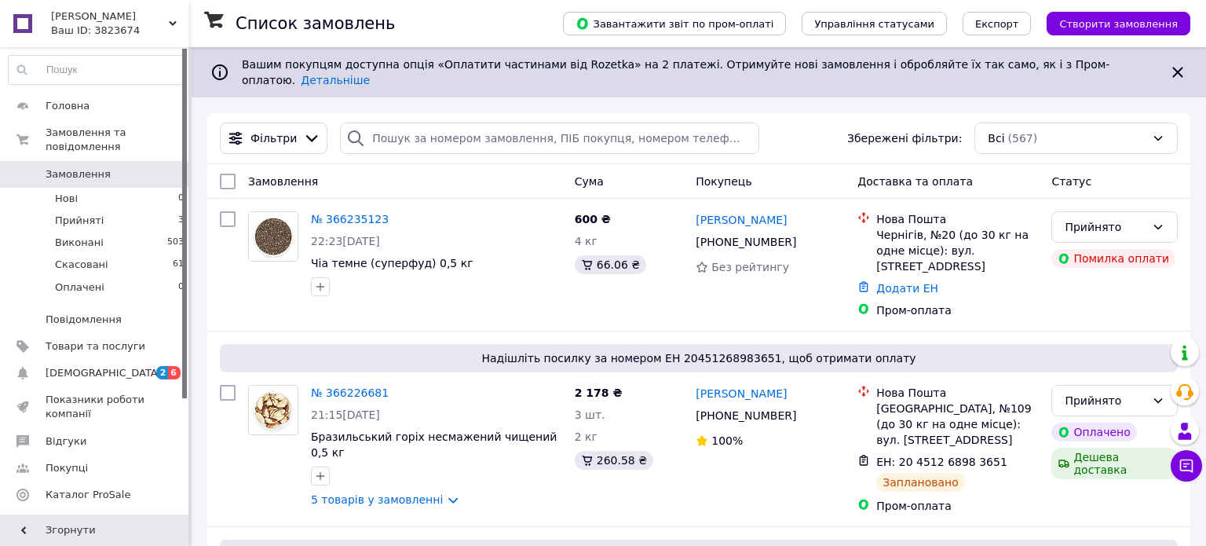  What do you see at coordinates (110, 16) in the screenshot?
I see `span: НАТАЛ` at bounding box center [110, 16].